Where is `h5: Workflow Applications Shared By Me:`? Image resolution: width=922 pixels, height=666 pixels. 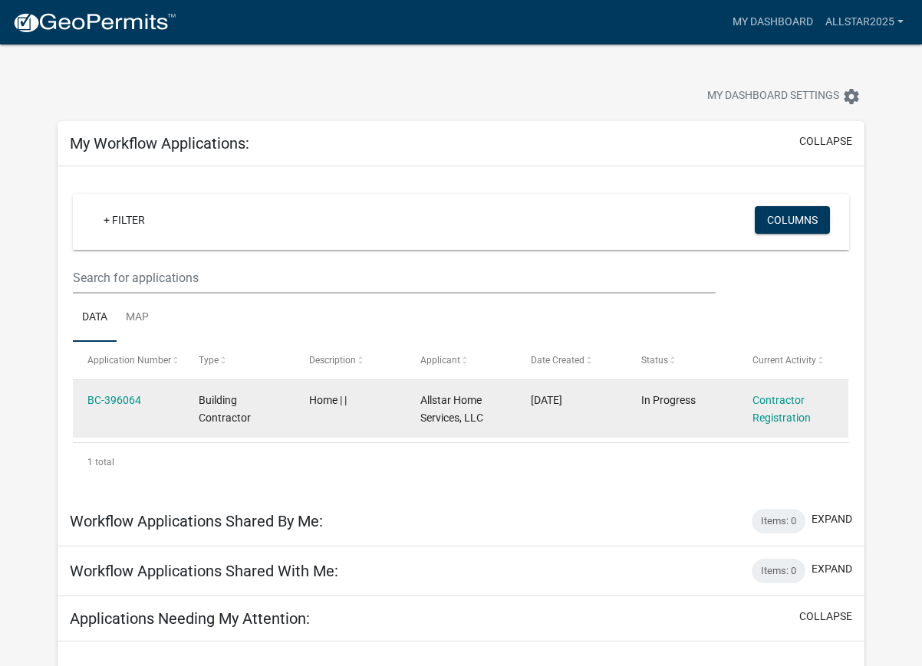 h5: Workflow Applications Shared By Me: is located at coordinates (196, 521).